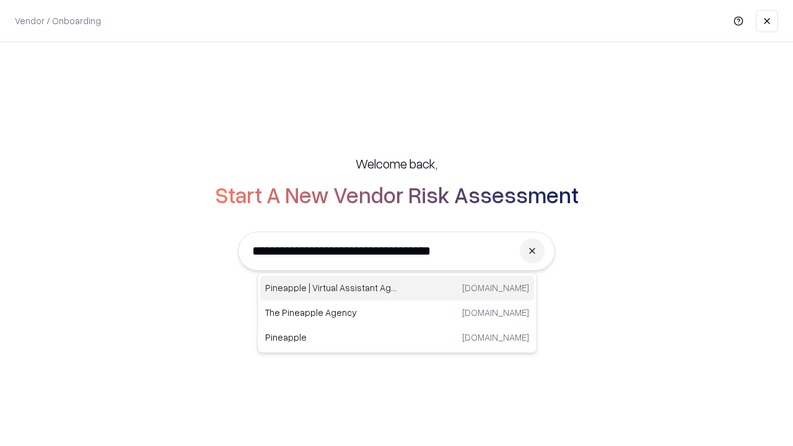  What do you see at coordinates (396, 194) in the screenshot?
I see `h2: Start A New Vendor Risk Assessment` at bounding box center [396, 194].